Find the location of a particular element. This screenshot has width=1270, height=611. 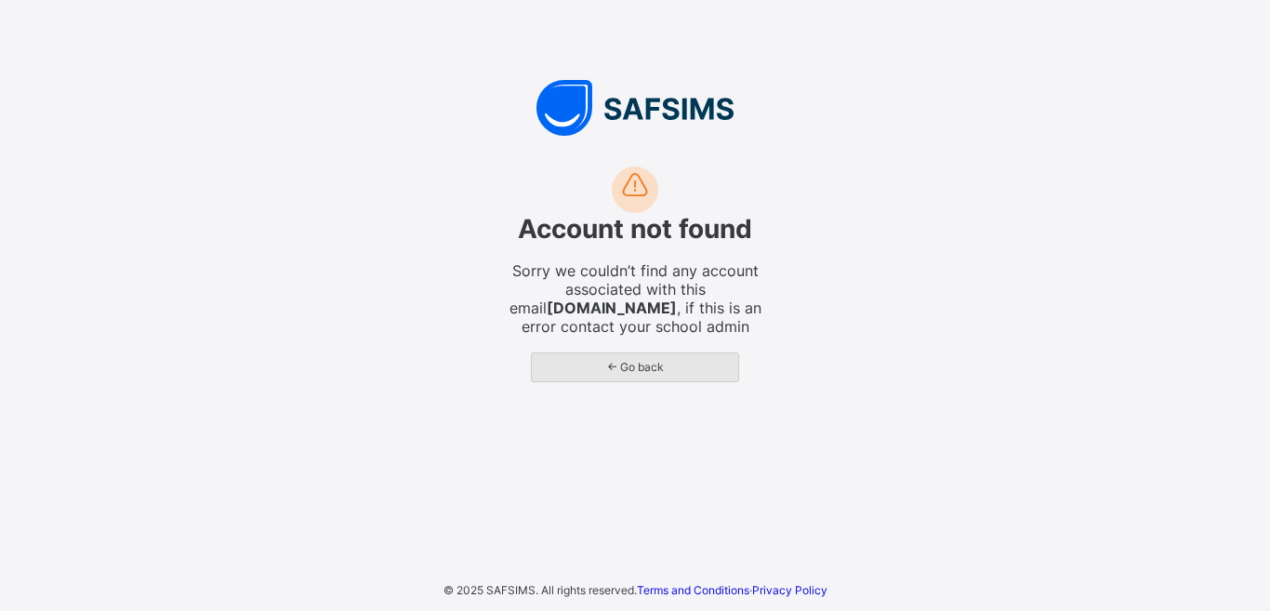

a: Terms and Conditions is located at coordinates (693, 589).